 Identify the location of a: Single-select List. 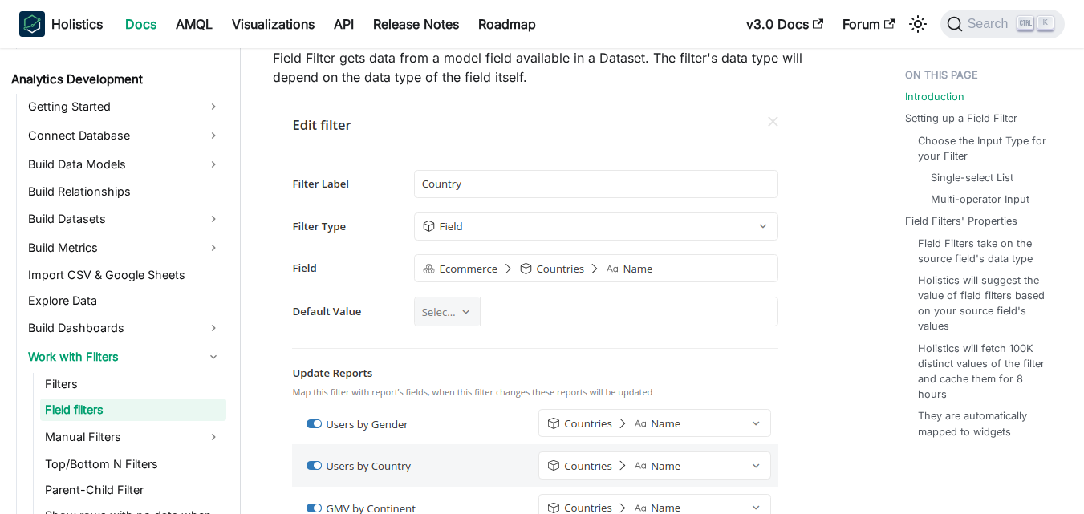
(972, 177).